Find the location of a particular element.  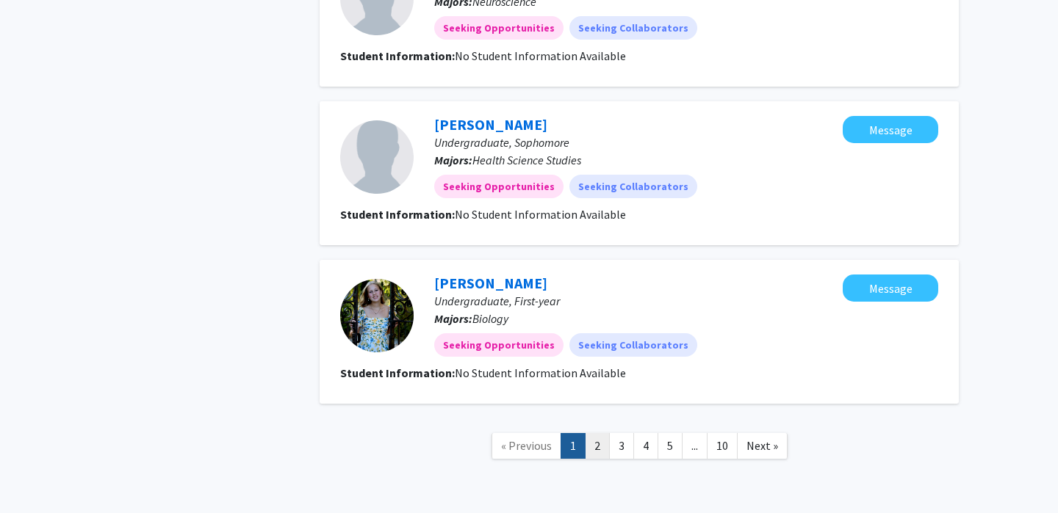

a: 3 is located at coordinates (621, 446).